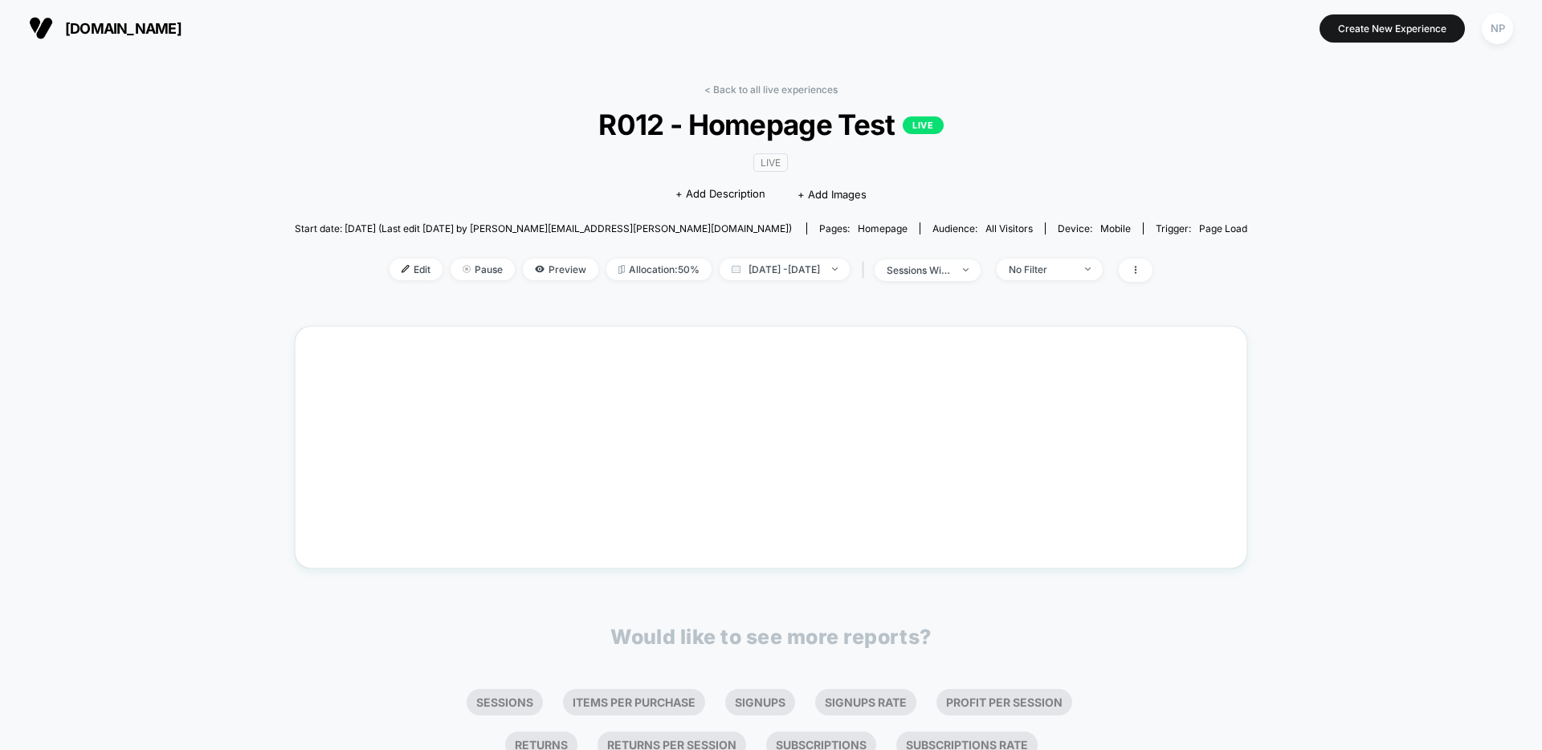 The height and width of the screenshot is (750, 1542). I want to click on span: LIVE, so click(770, 162).